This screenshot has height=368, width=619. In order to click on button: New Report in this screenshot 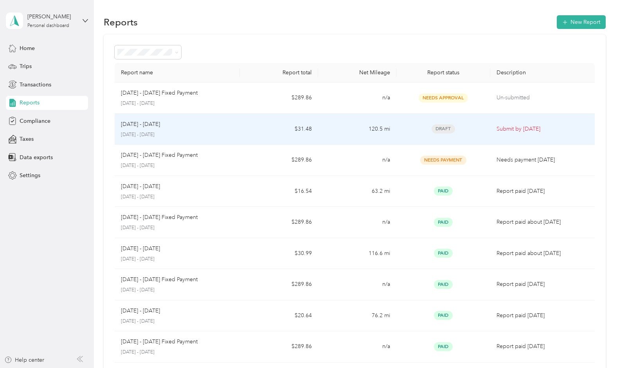, I will do `click(581, 22)`.